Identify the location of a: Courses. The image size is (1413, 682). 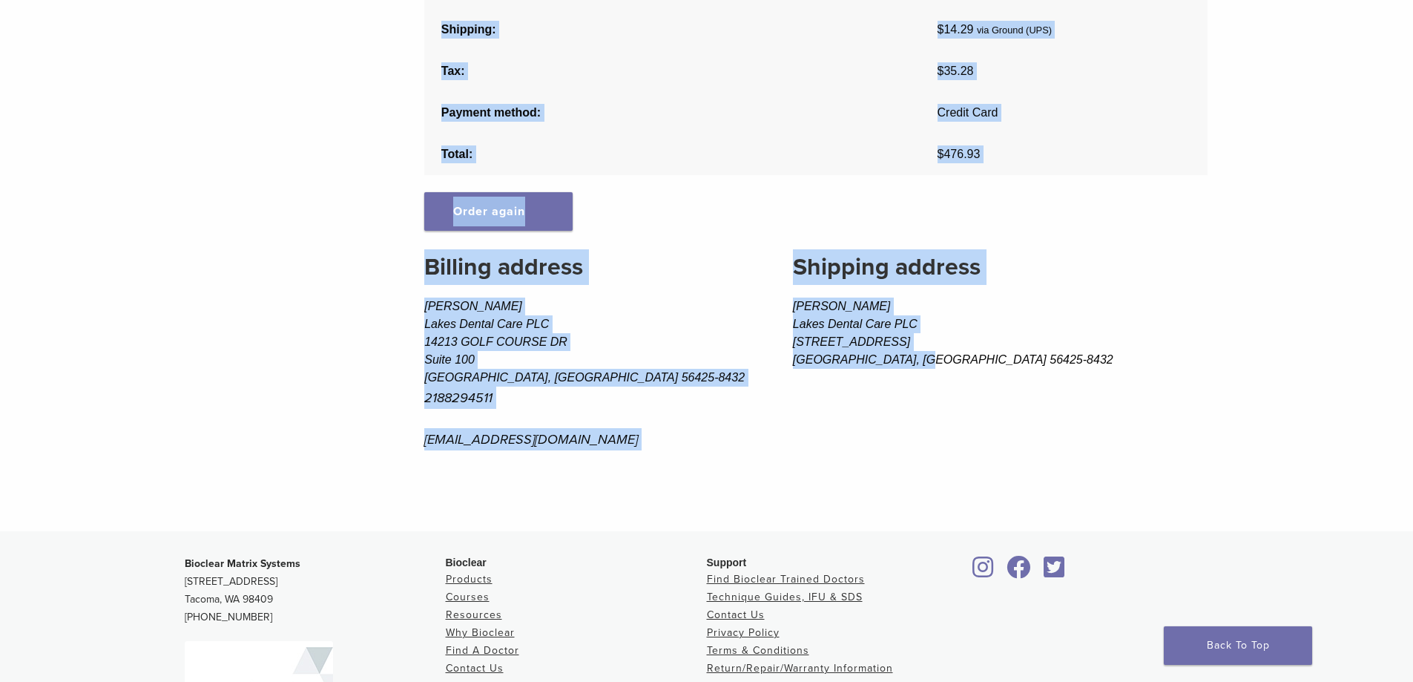
(467, 596).